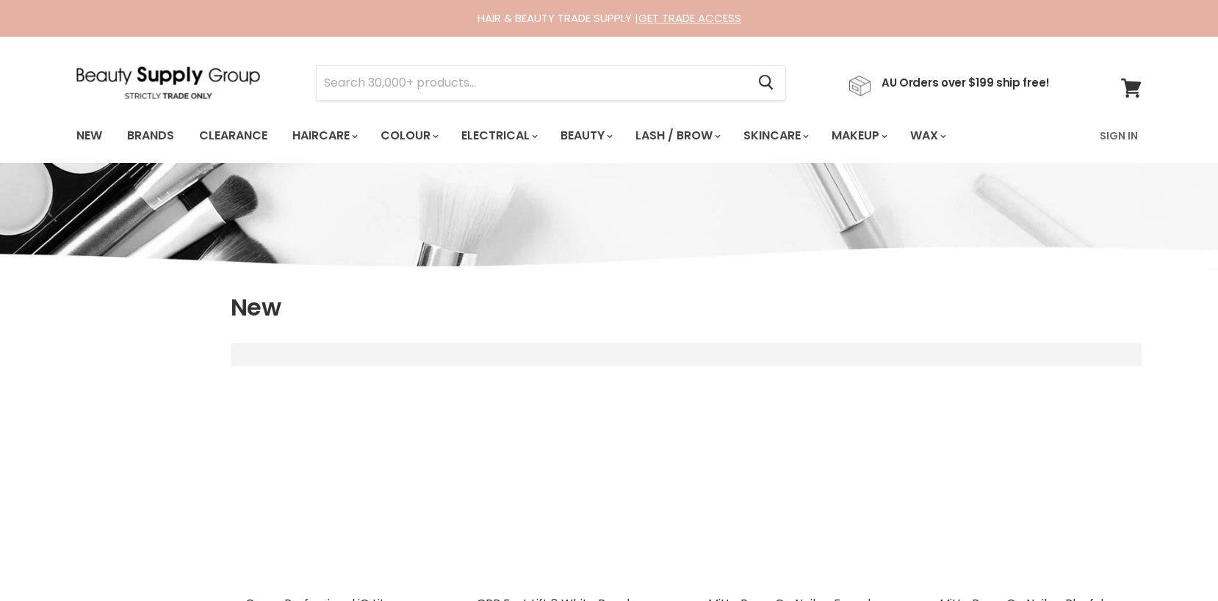 This screenshot has height=601, width=1218. Describe the element at coordinates (1033, 495) in the screenshot. I see `a: Mitty Press On Nails - Playful` at that location.